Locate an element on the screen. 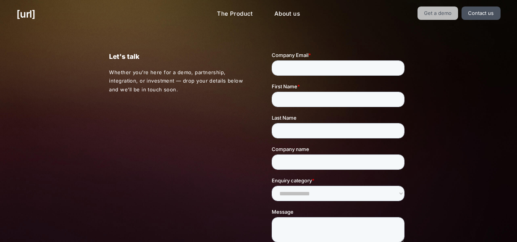 The image size is (517, 242). p: Let's talk is located at coordinates (177, 57).